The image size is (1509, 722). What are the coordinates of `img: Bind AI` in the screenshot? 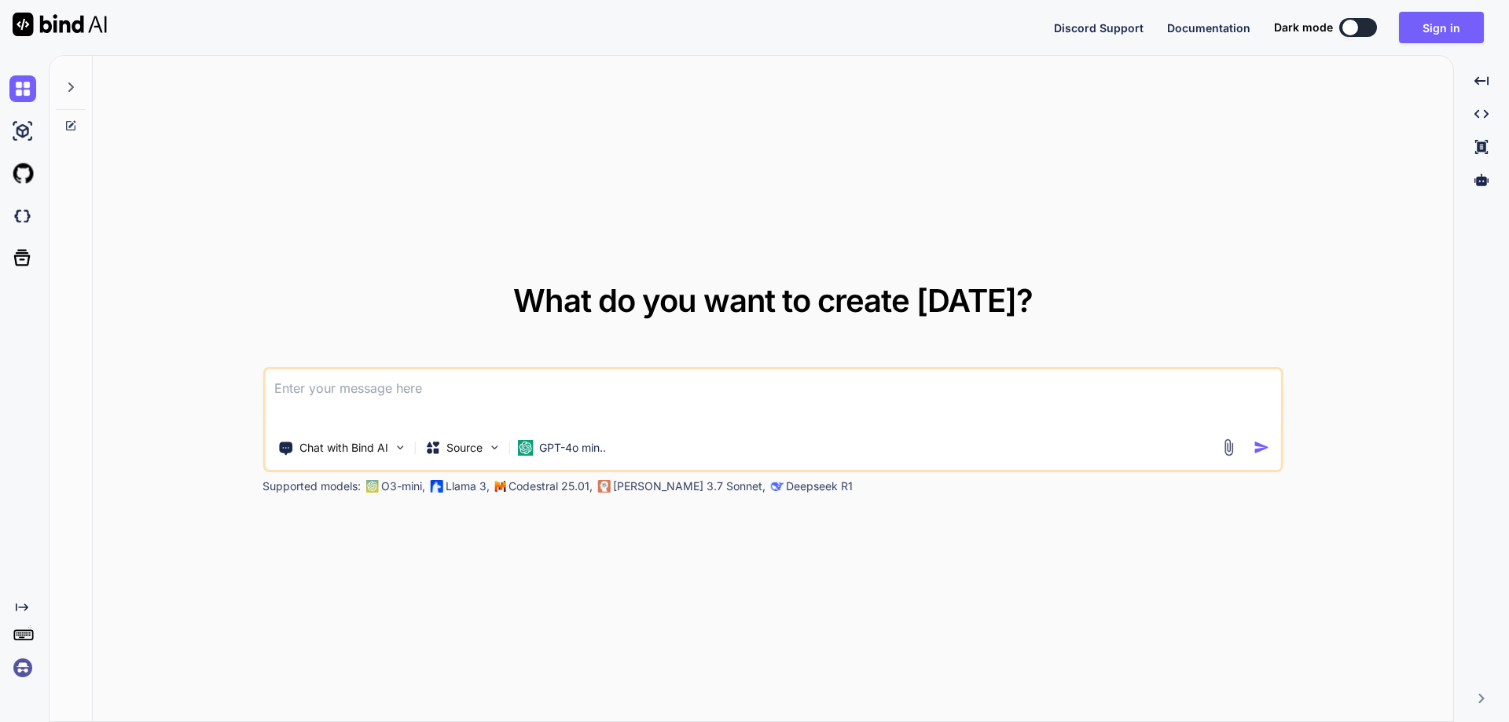 It's located at (60, 24).